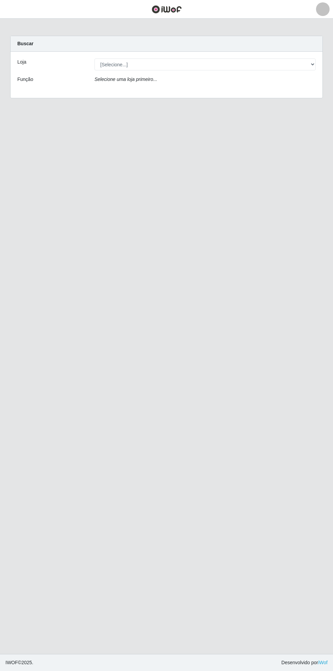 The image size is (333, 671). Describe the element at coordinates (126, 79) in the screenshot. I see `i: Selecione uma loja primeiro...` at that location.